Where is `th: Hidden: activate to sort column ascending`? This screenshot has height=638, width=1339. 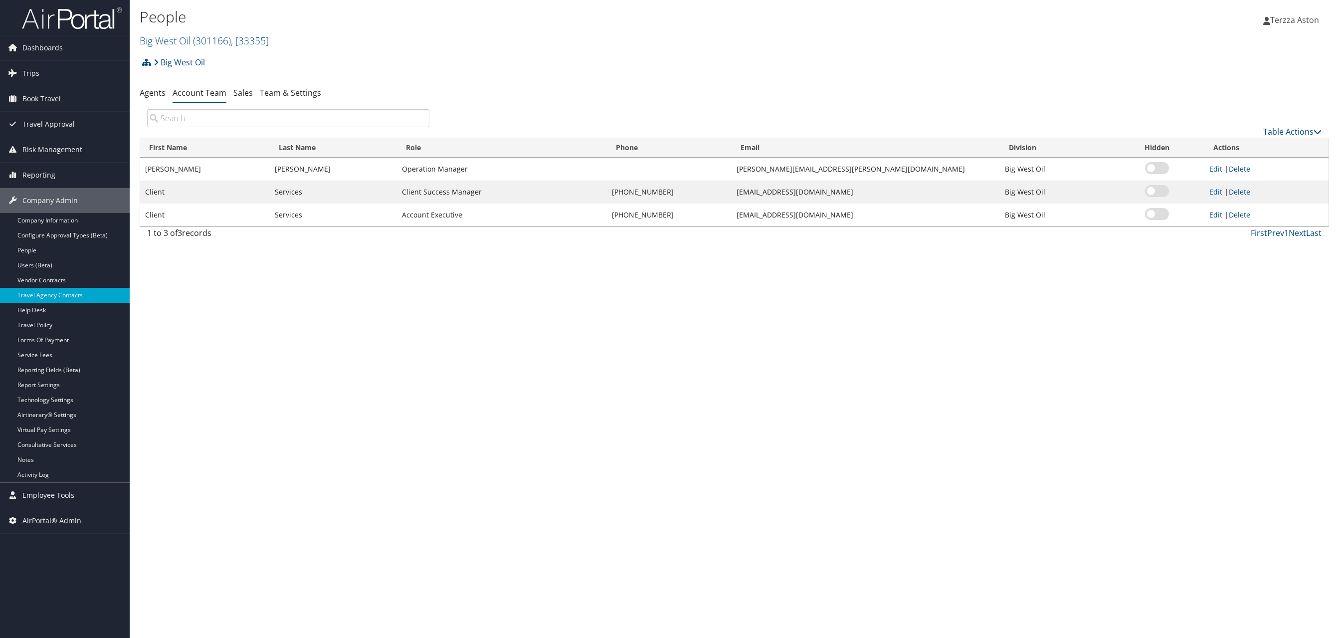 th: Hidden: activate to sort column ascending is located at coordinates (1157, 148).